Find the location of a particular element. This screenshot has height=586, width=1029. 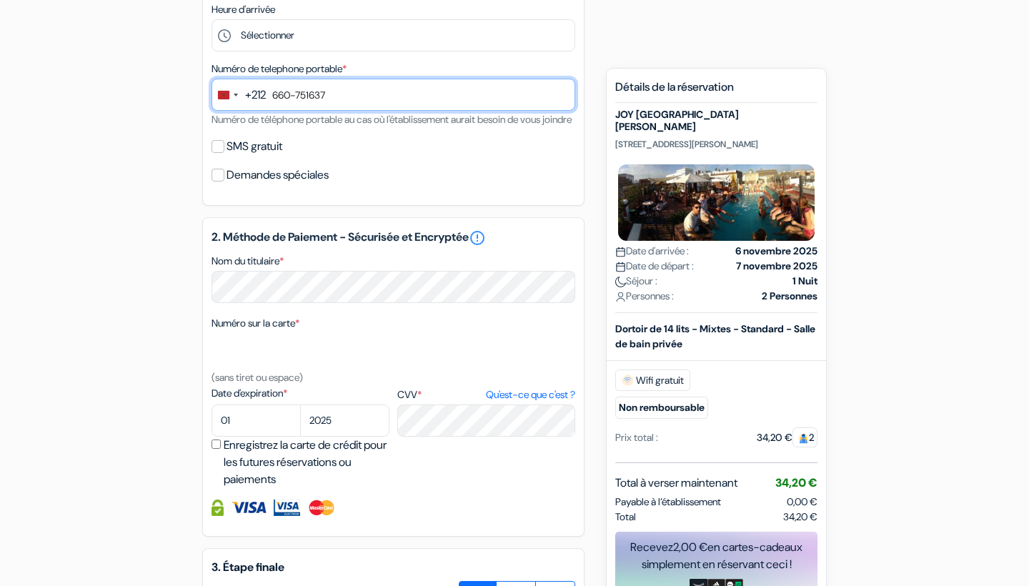

label: Nom du titulaire is located at coordinates (247, 261).